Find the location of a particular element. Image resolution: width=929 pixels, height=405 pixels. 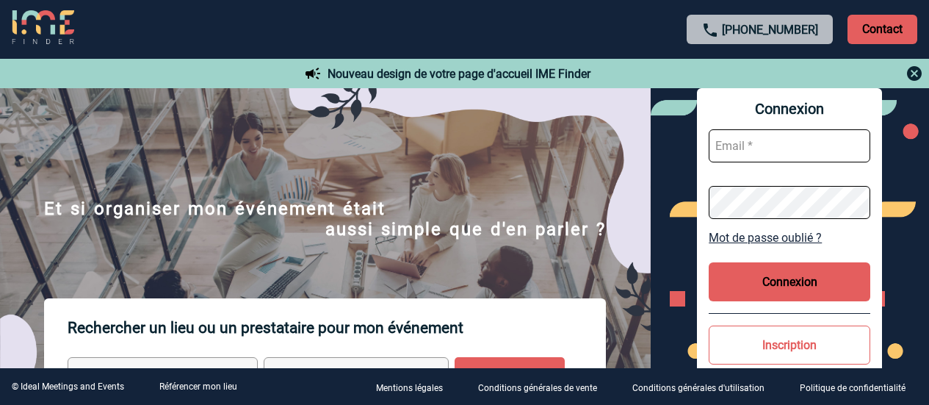

a: Mentions légales is located at coordinates (415, 386).